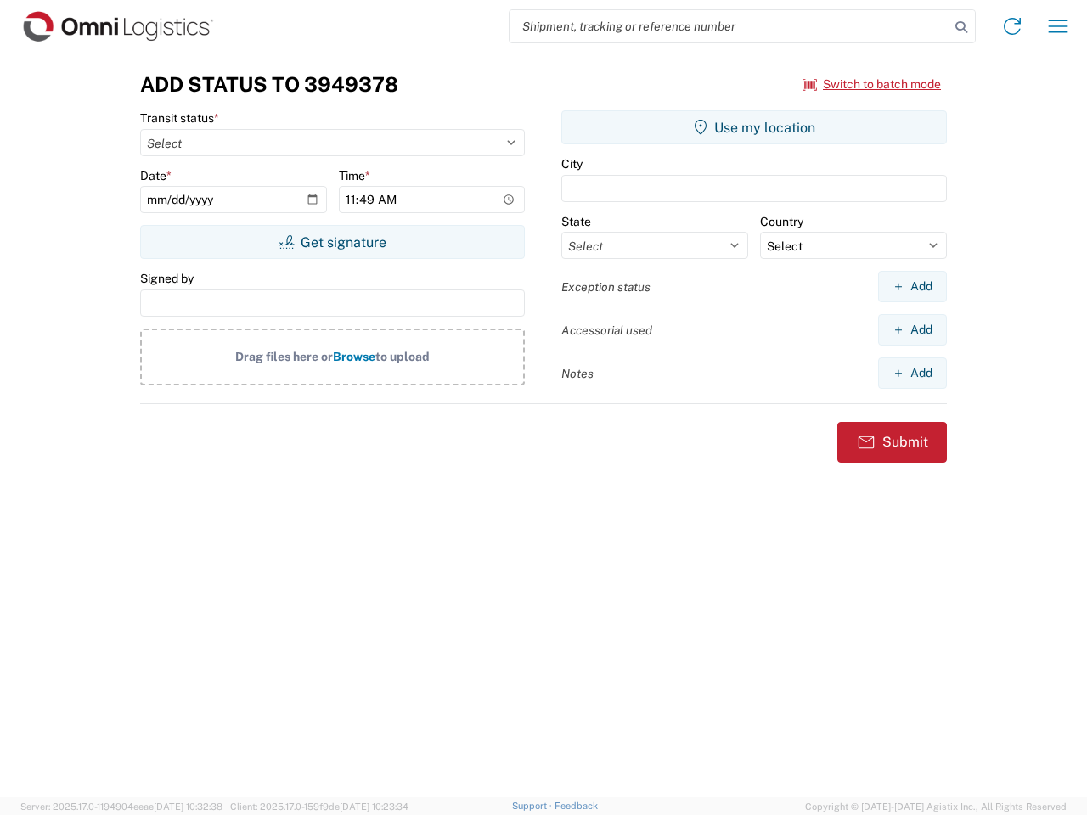 Image resolution: width=1087 pixels, height=815 pixels. I want to click on label: City, so click(571, 164).